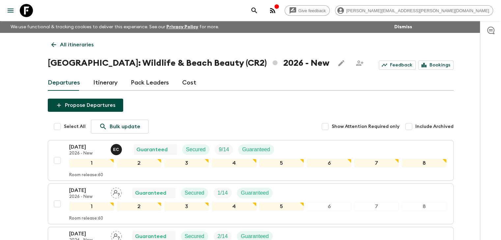  What do you see at coordinates (75, 127) in the screenshot?
I see `span: Select All` at bounding box center [75, 127].